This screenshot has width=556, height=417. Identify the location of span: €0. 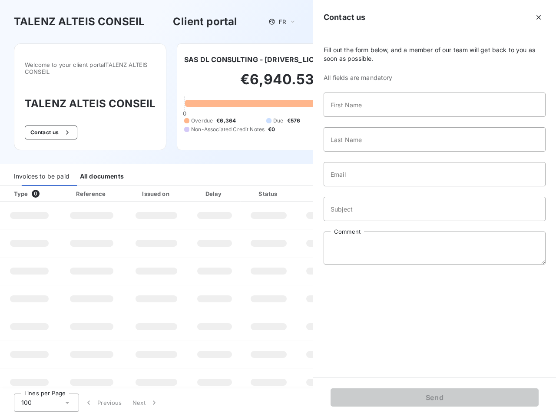
(271, 129).